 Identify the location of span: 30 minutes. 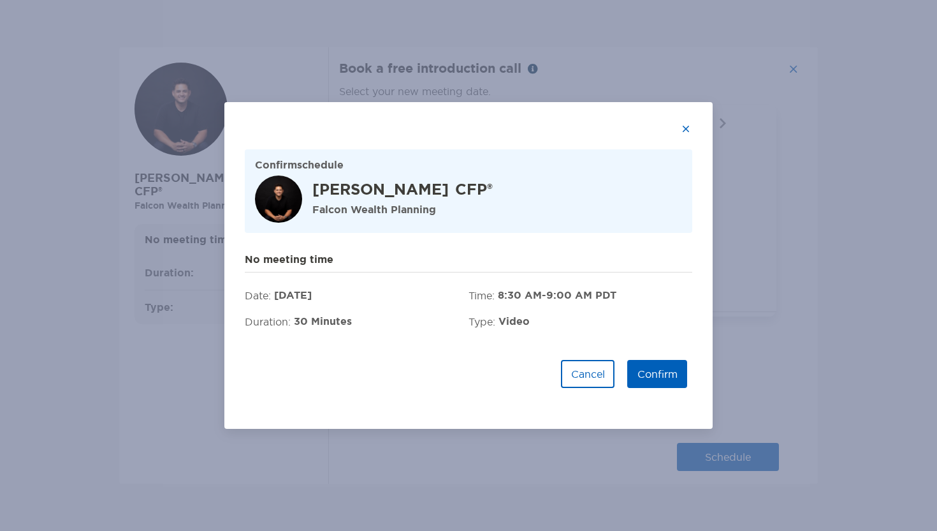
(323, 321).